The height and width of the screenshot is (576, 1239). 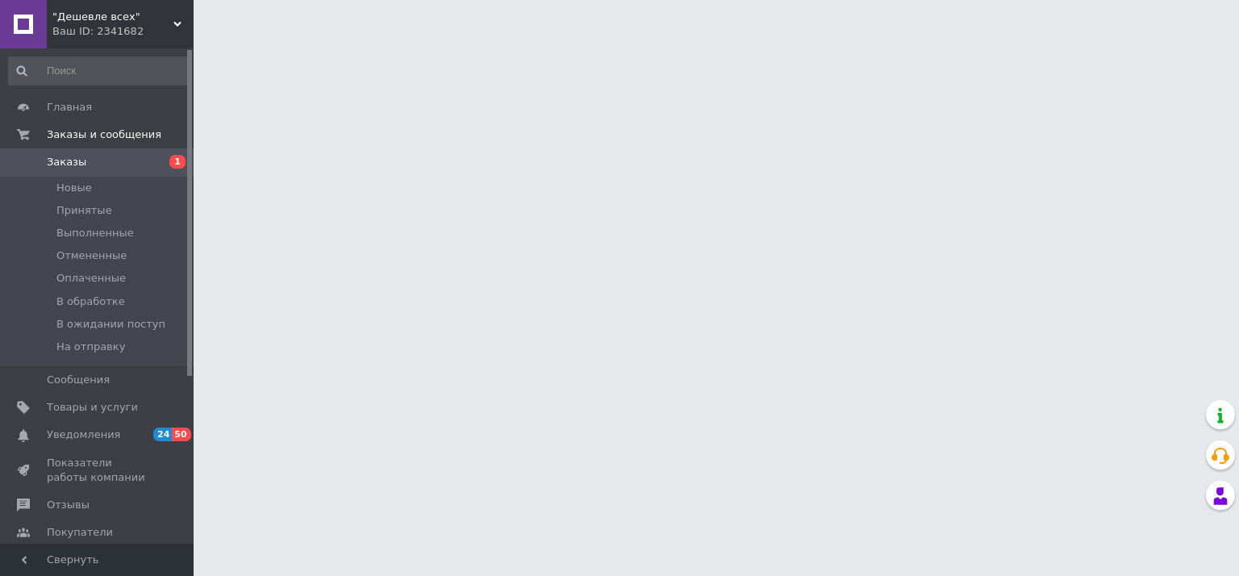 I want to click on span: В обработке, so click(x=90, y=302).